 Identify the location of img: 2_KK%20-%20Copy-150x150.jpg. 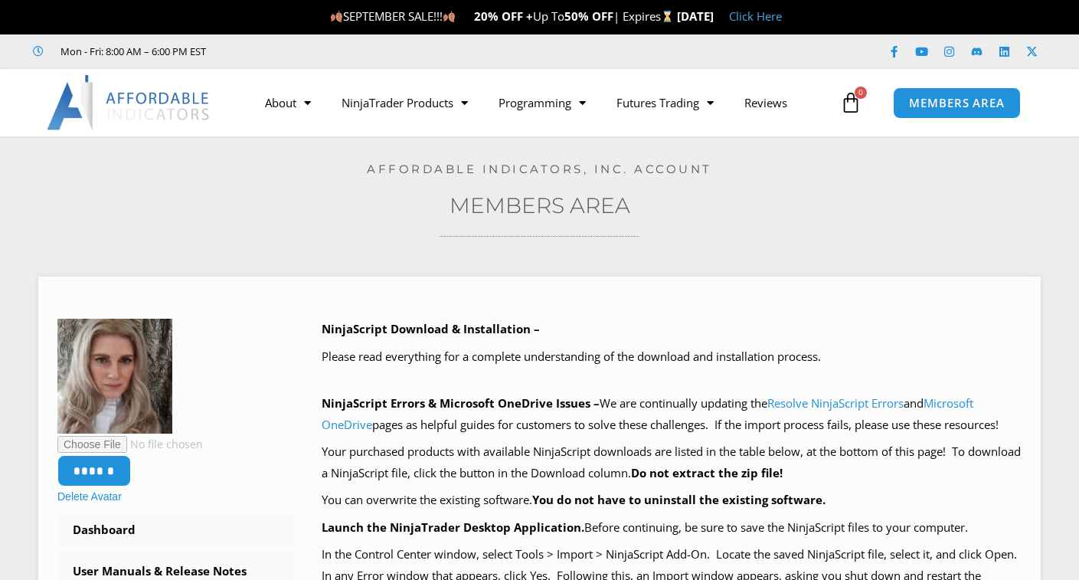
(115, 376).